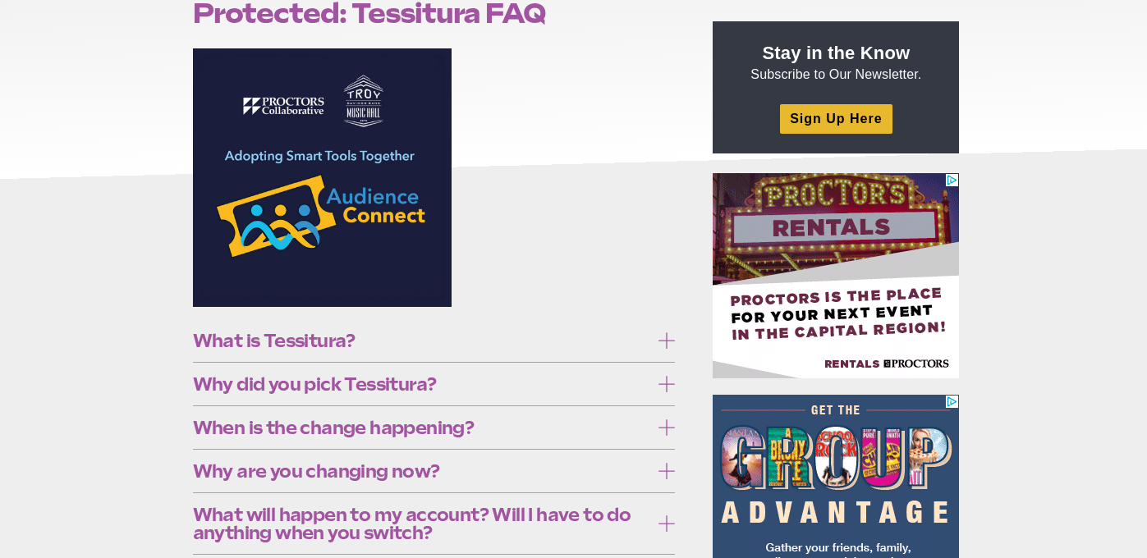  What do you see at coordinates (421, 428) in the screenshot?
I see `span: When is the change happening?` at bounding box center [421, 428].